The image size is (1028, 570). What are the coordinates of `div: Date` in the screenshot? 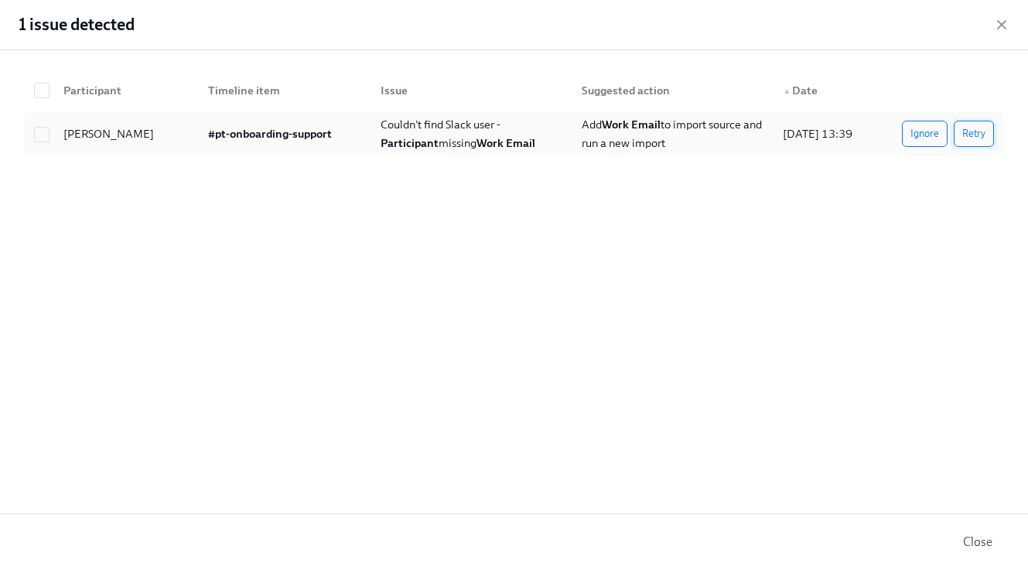 It's located at (826, 91).